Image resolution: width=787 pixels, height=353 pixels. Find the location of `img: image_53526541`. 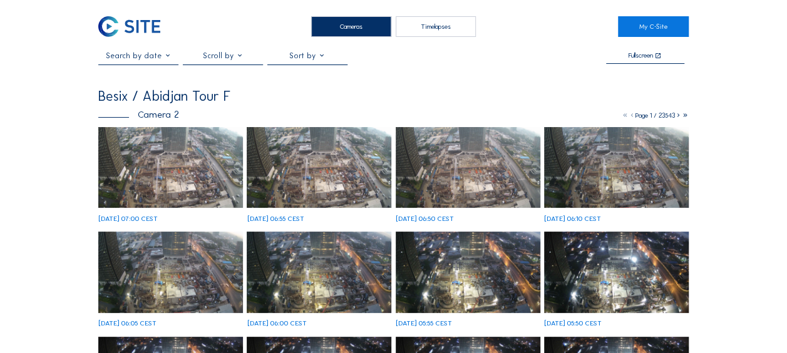

img: image_53526541 is located at coordinates (170, 168).